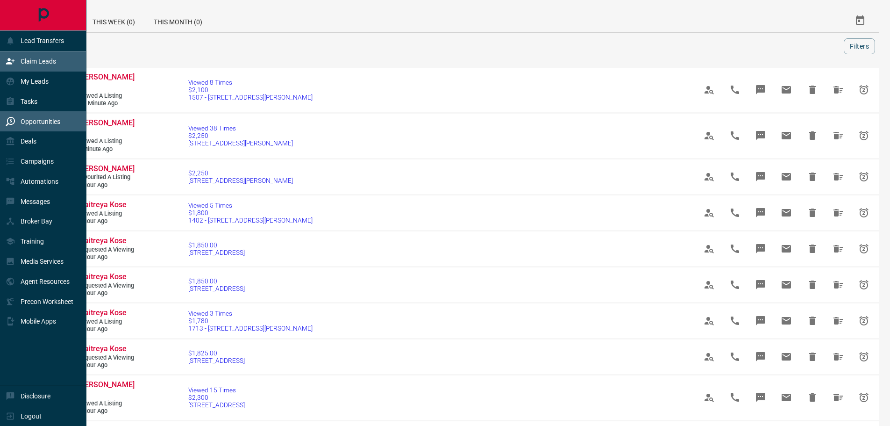  Describe the element at coordinates (859, 46) in the screenshot. I see `button: Filters` at that location.